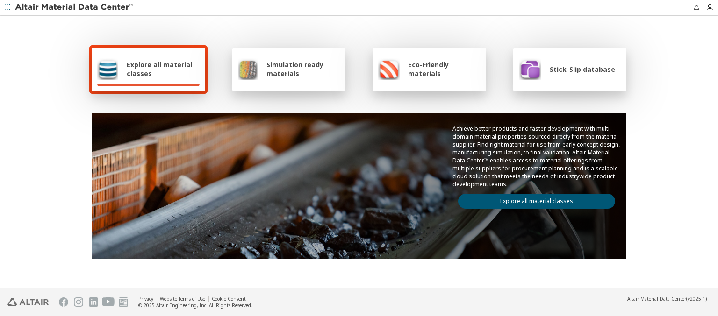 The image size is (718, 316). I want to click on a: Privacy, so click(146, 299).